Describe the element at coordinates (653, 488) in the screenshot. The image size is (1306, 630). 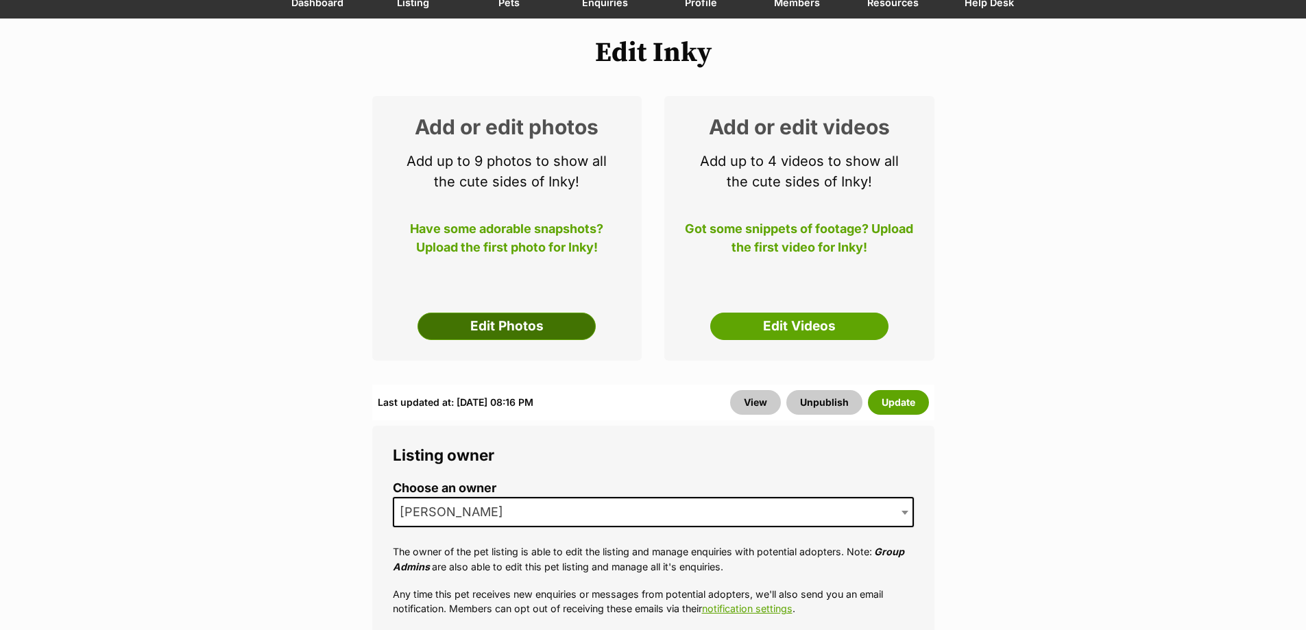
I see `label: Choose an owner` at that location.